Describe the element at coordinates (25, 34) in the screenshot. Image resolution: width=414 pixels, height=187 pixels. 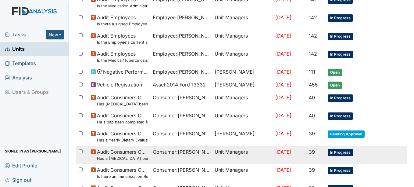
I see `span: Tasks` at that location.